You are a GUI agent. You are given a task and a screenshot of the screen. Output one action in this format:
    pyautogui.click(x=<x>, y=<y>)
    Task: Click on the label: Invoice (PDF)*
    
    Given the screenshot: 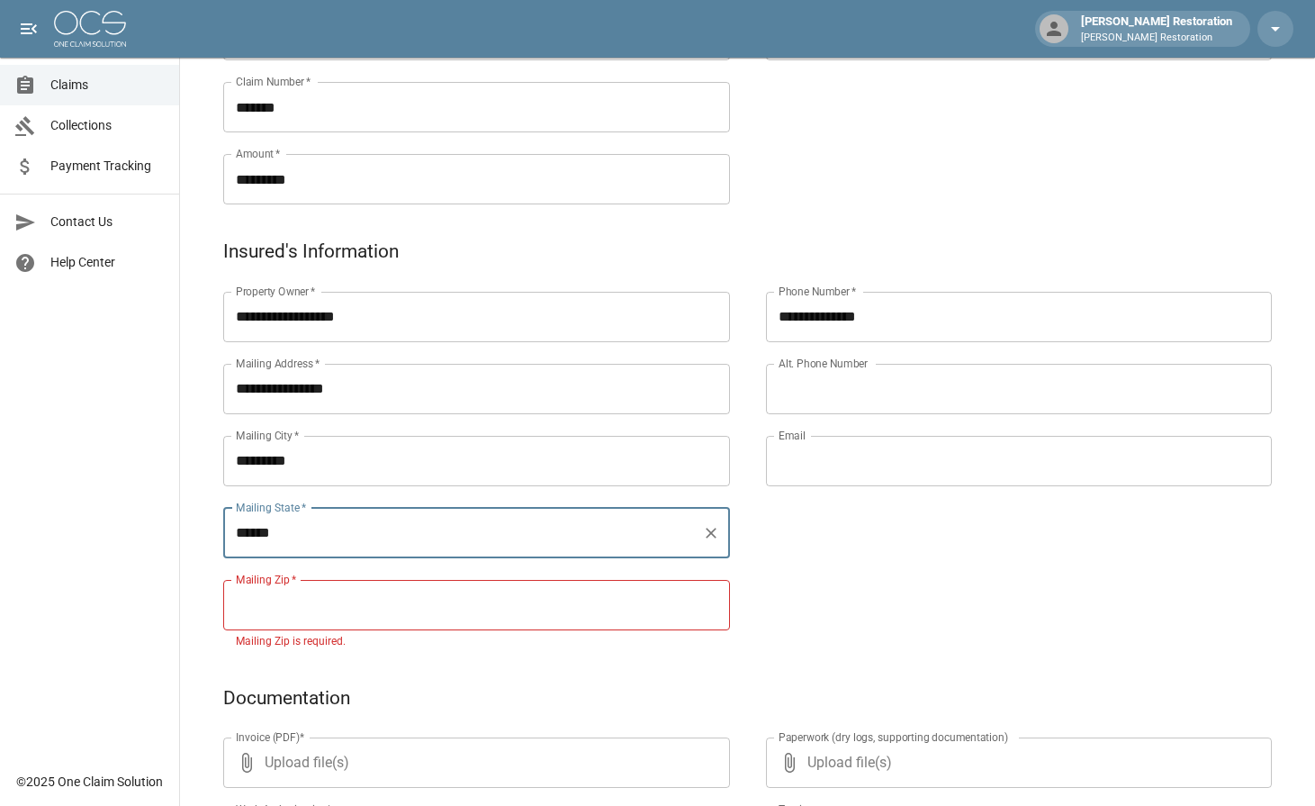 What is the action you would take?
    pyautogui.click(x=270, y=736)
    